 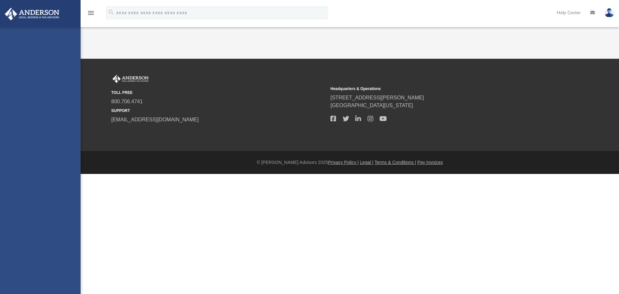 What do you see at coordinates (91, 13) in the screenshot?
I see `i: menu` at bounding box center [91, 13].